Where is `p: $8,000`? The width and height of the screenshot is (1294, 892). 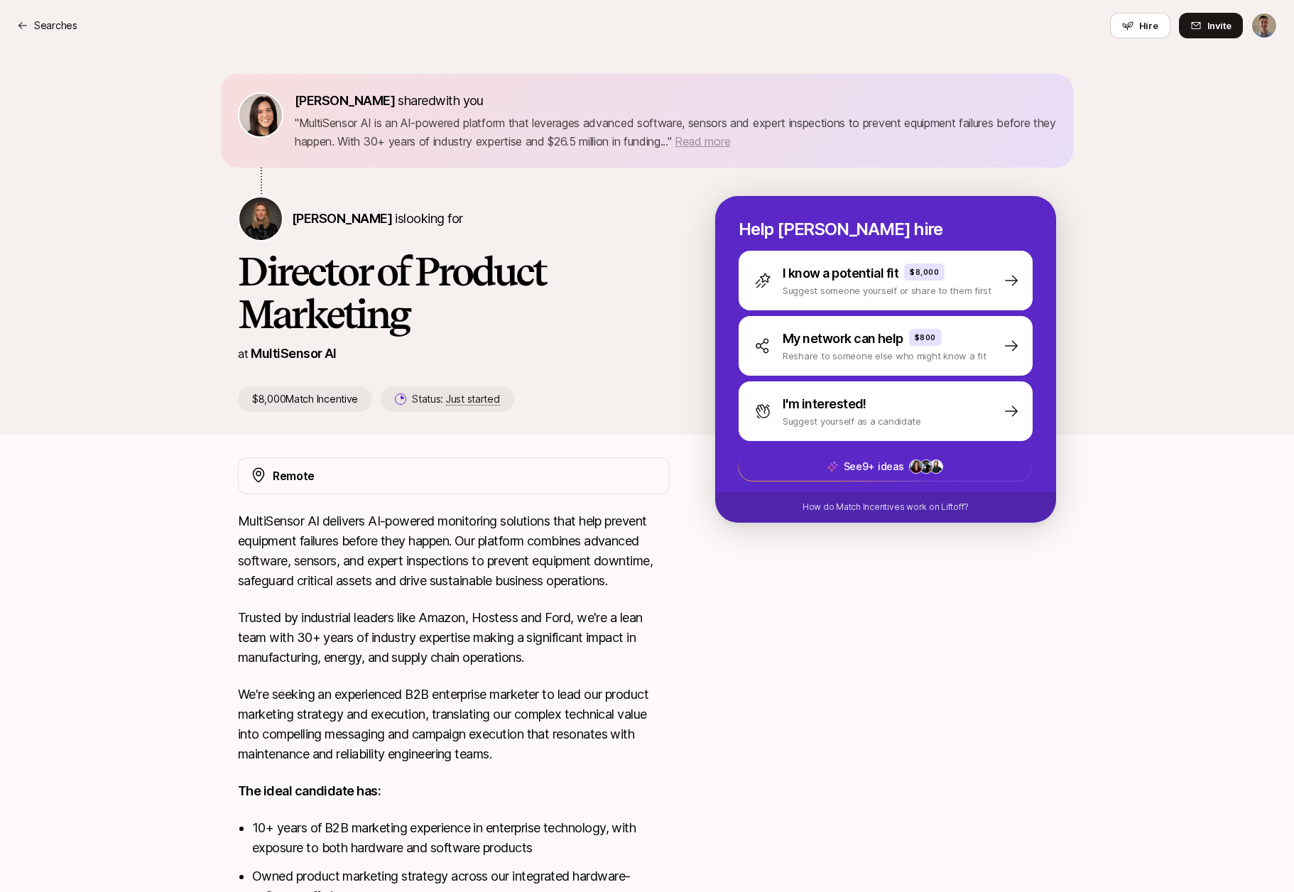 p: $8,000 is located at coordinates (924, 272).